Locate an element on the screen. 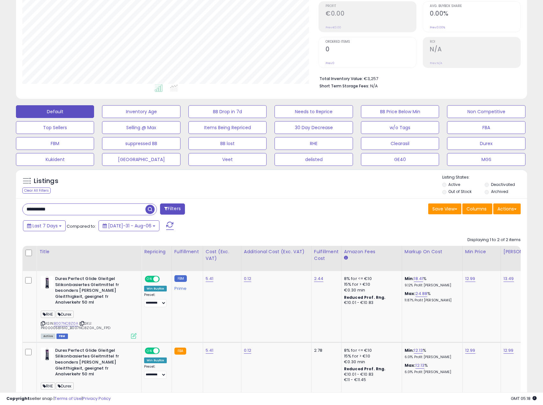 This screenshot has width=543, height=405. span: Last 7 Days is located at coordinates (45, 226).